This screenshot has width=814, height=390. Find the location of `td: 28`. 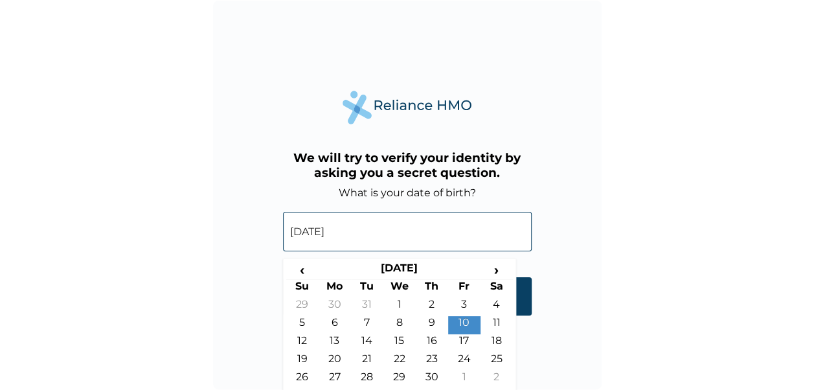

td: 28 is located at coordinates (367, 379).